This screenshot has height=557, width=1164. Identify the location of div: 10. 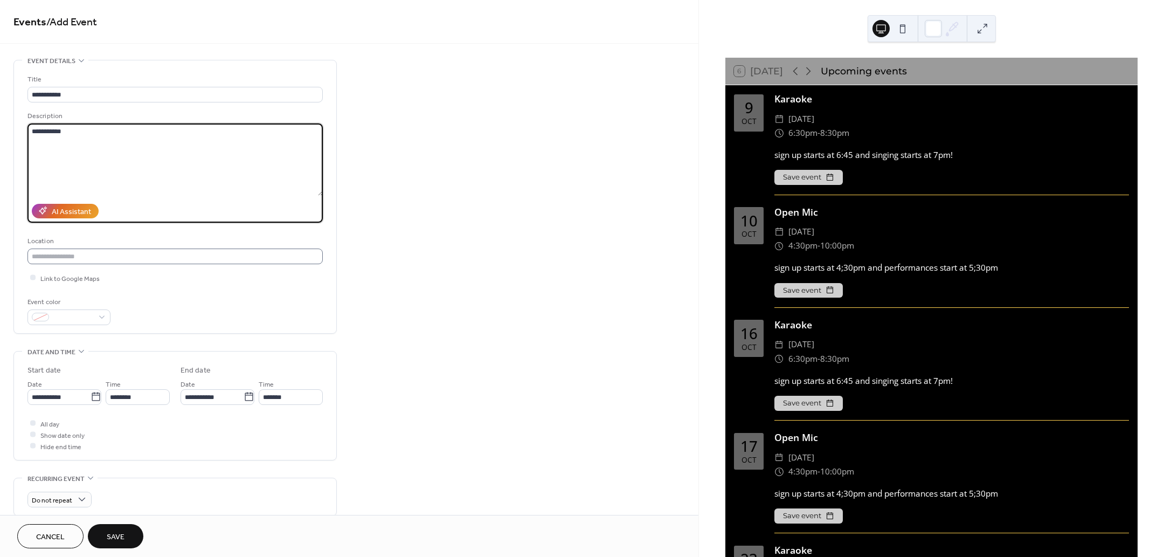
(749, 221).